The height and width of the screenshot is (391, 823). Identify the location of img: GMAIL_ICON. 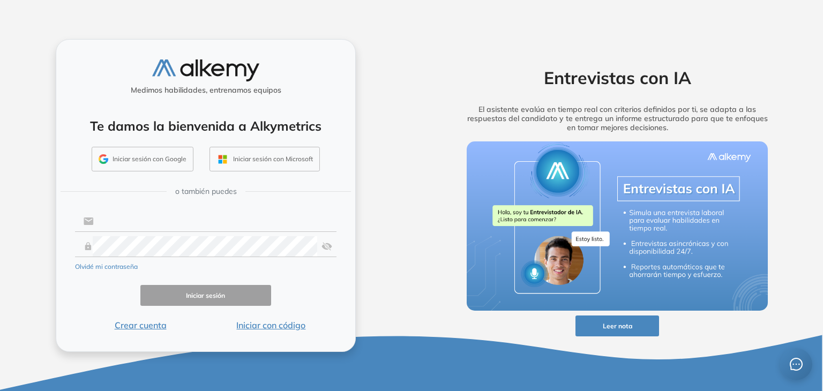
(103, 159).